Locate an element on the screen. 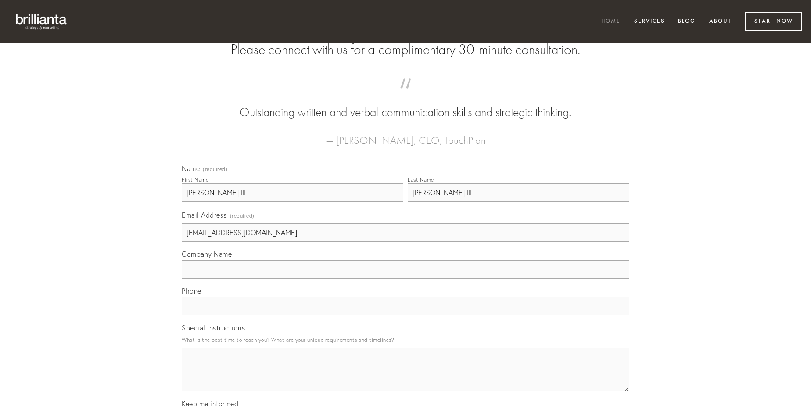  span: Name is located at coordinates (191, 169).